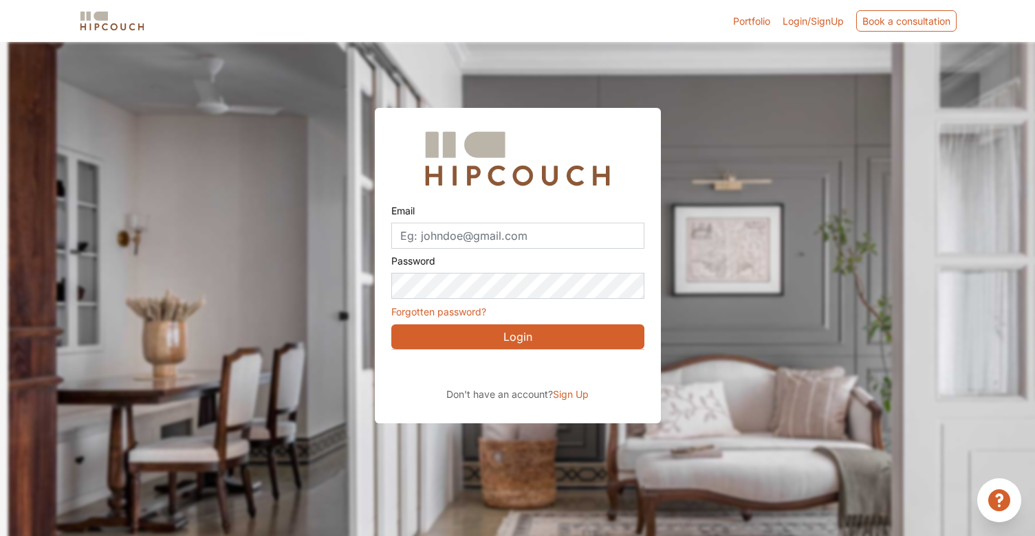  What do you see at coordinates (906, 21) in the screenshot?
I see `div: Book a consultation` at bounding box center [906, 21].